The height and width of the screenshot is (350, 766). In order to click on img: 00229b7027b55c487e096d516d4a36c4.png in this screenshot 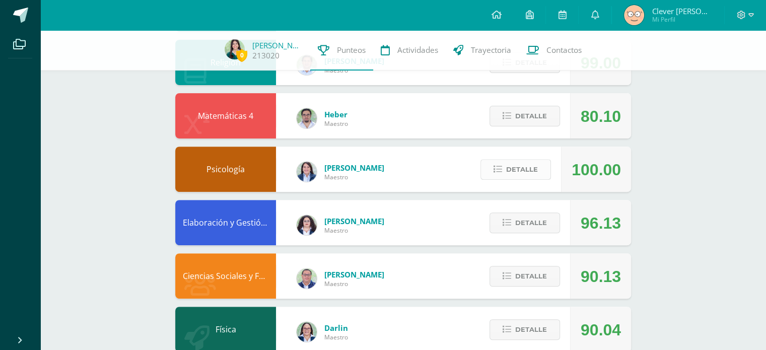, I will do `click(307, 118)`.